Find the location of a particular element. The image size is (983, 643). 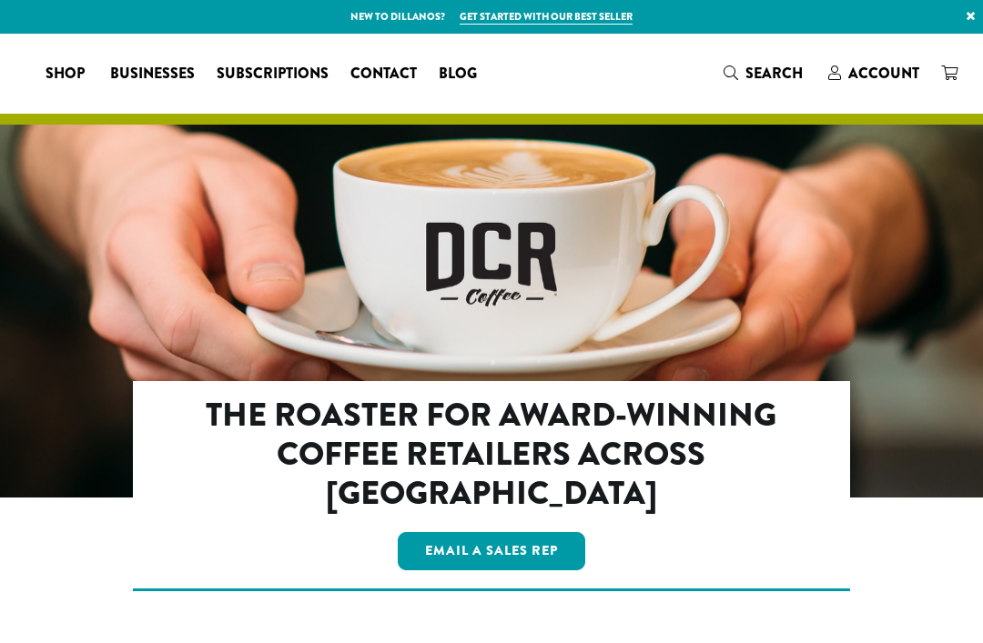

span: Contact is located at coordinates (383, 74).